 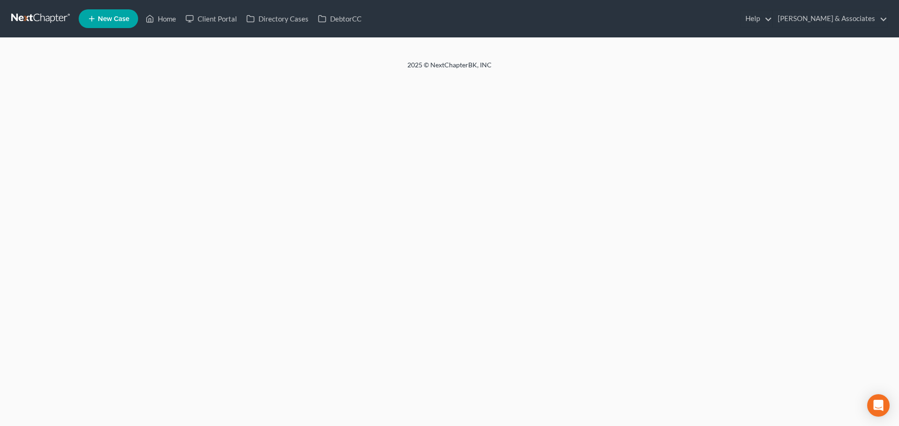 What do you see at coordinates (756, 19) in the screenshot?
I see `a: Help` at bounding box center [756, 19].